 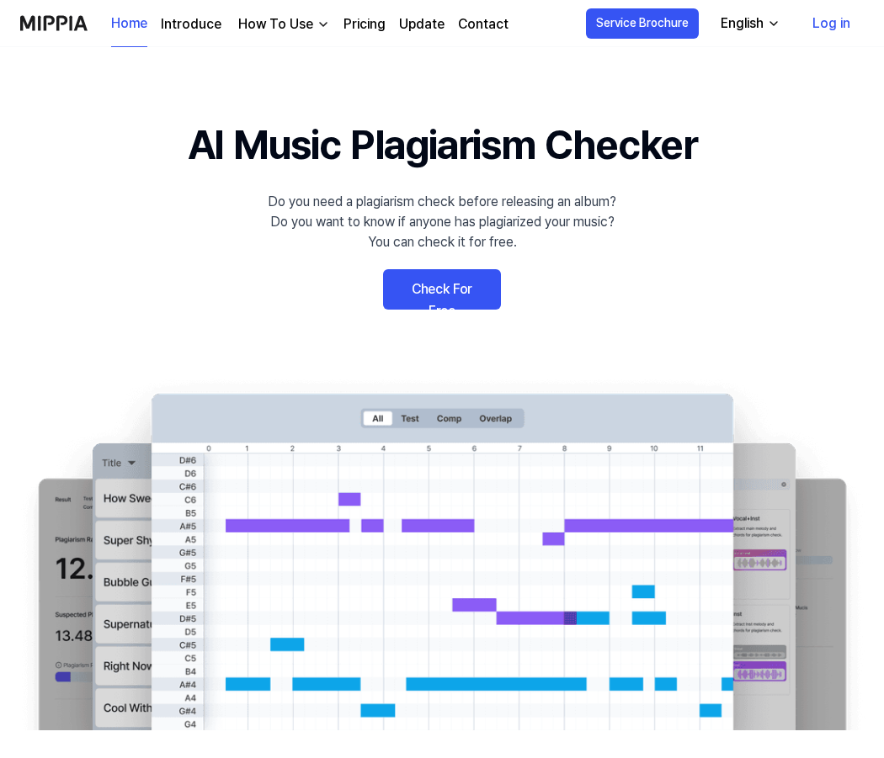 What do you see at coordinates (642, 24) in the screenshot?
I see `button: Service Brochure` at bounding box center [642, 24].